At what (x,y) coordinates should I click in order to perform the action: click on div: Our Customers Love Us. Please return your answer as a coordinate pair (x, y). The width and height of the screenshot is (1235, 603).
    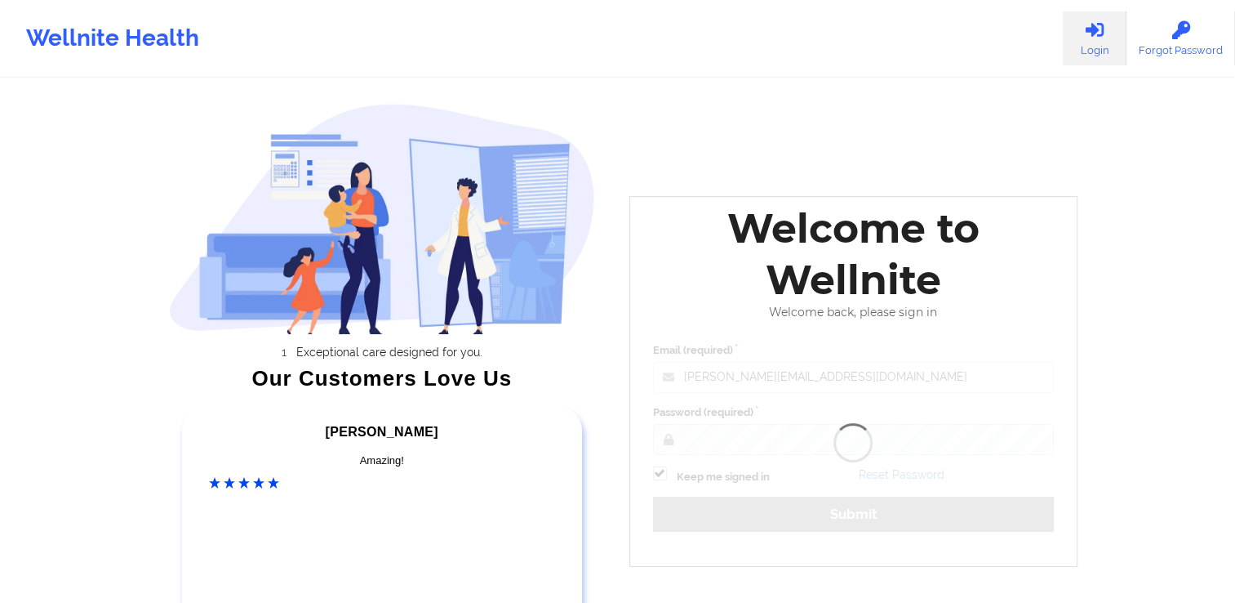
    Looking at the image, I should click on (382, 378).